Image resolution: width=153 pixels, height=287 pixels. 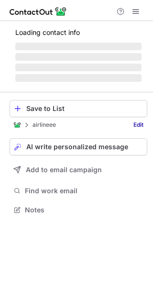 What do you see at coordinates (44, 125) in the screenshot?
I see `p: airlineee` at bounding box center [44, 125].